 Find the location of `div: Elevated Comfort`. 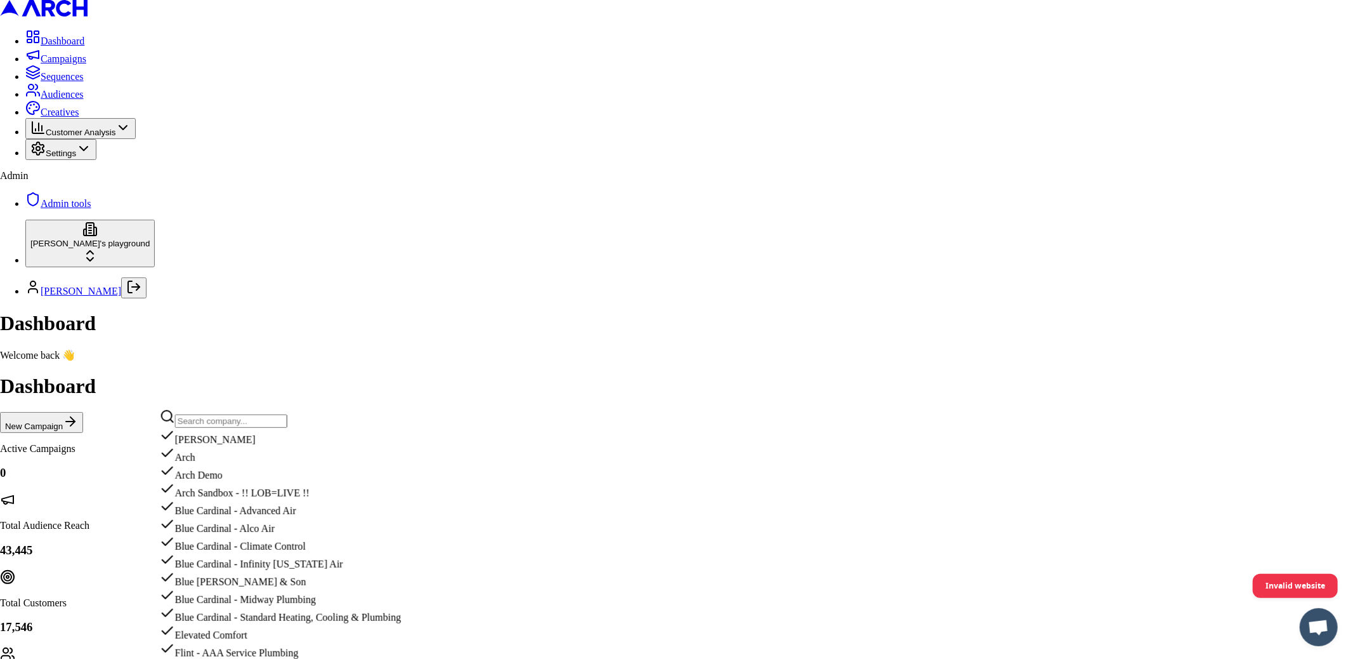

div: Elevated Comfort is located at coordinates (302, 632).